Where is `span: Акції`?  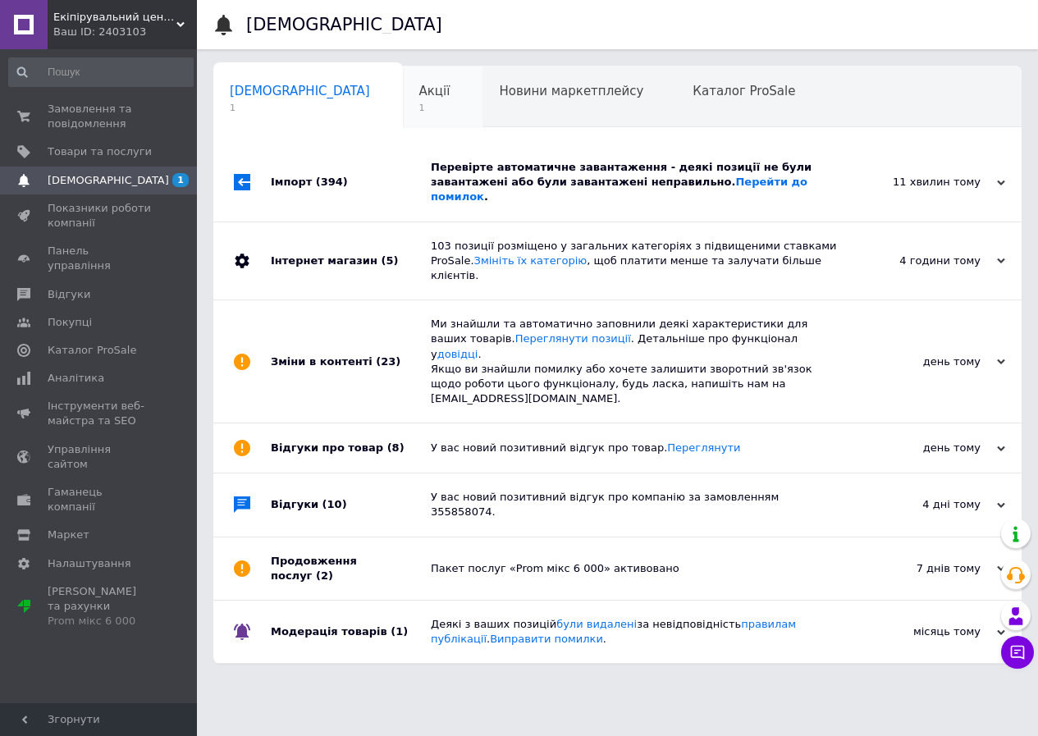
span: Акції is located at coordinates (435, 91).